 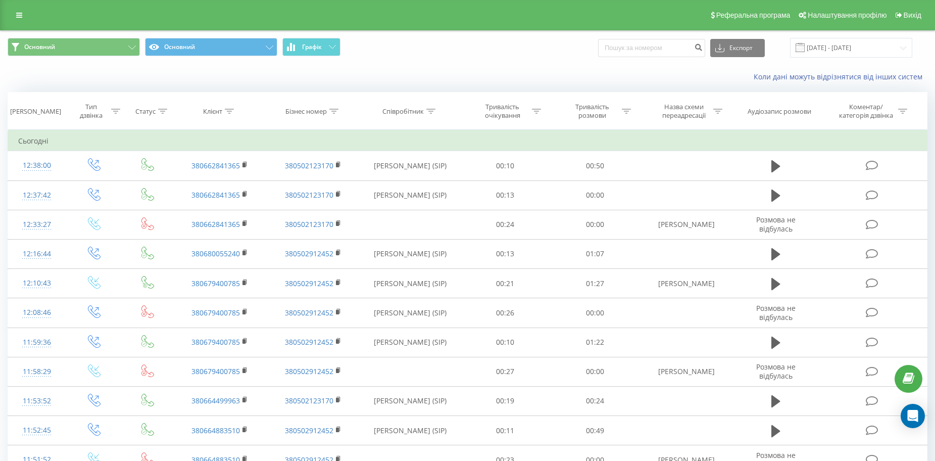 I want to click on td: 00:26, so click(x=505, y=313).